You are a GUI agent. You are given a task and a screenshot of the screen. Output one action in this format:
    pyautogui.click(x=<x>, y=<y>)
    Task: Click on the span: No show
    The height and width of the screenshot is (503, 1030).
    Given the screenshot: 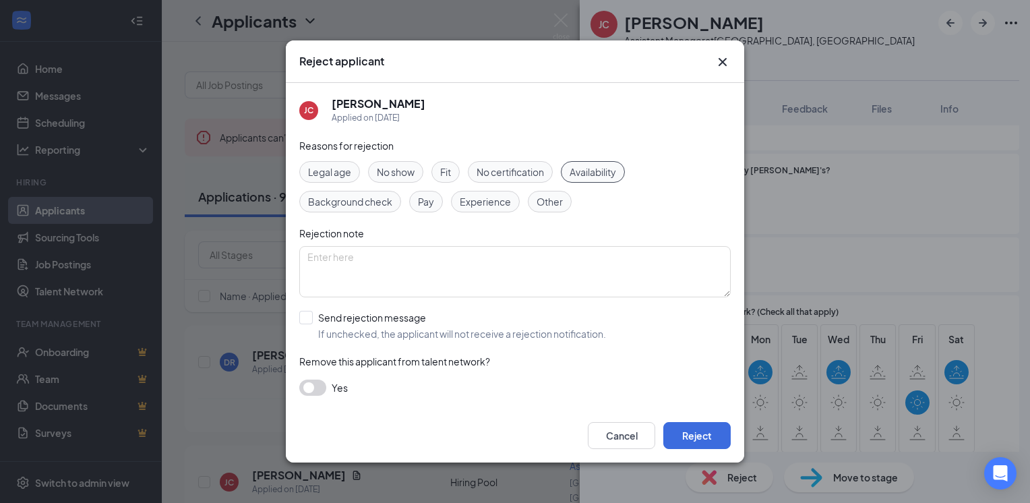 What is the action you would take?
    pyautogui.click(x=396, y=172)
    